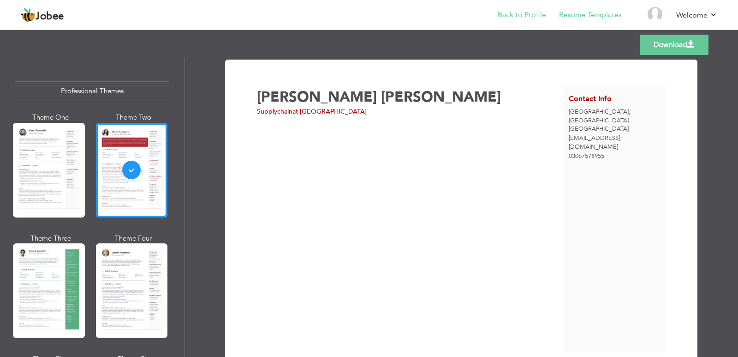  What do you see at coordinates (134, 117) in the screenshot?
I see `div: Theme Two` at bounding box center [134, 117].